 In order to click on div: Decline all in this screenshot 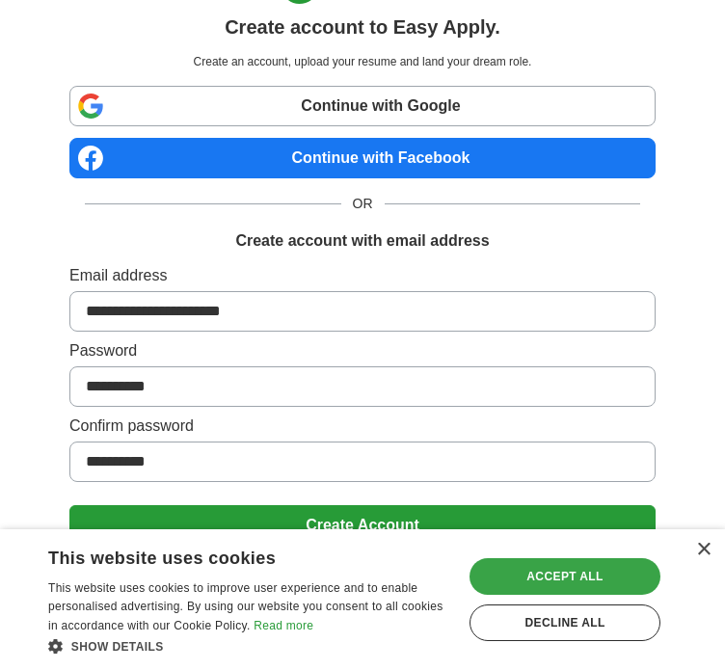, I will do `click(565, 623)`.